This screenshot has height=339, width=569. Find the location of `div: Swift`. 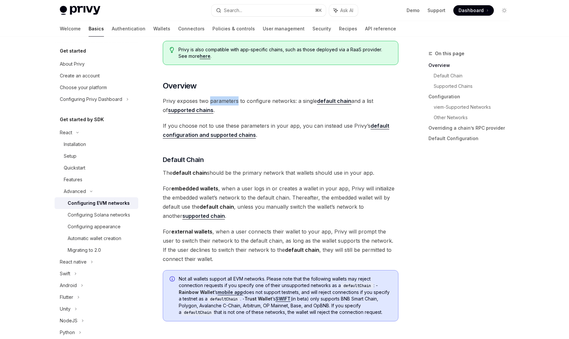

div: Swift is located at coordinates (65, 274).